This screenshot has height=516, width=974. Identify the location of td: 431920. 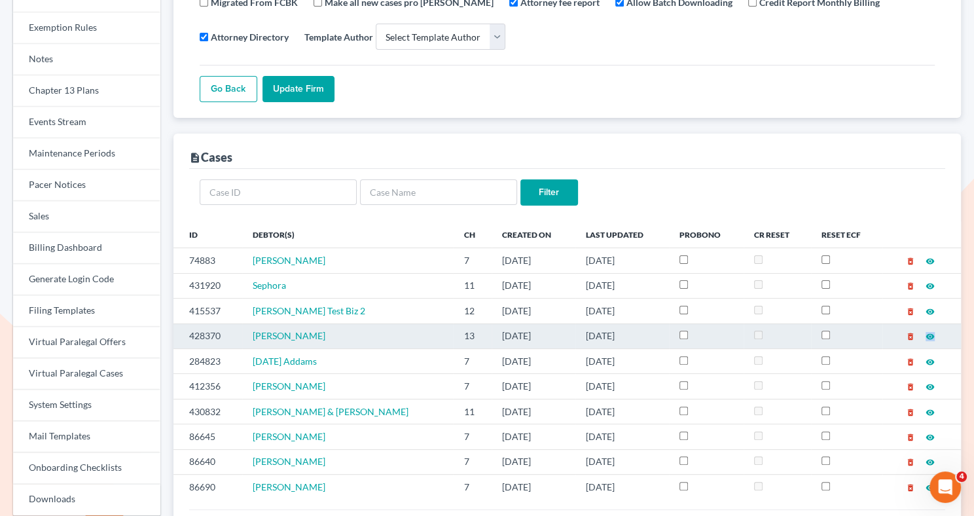
(207, 285).